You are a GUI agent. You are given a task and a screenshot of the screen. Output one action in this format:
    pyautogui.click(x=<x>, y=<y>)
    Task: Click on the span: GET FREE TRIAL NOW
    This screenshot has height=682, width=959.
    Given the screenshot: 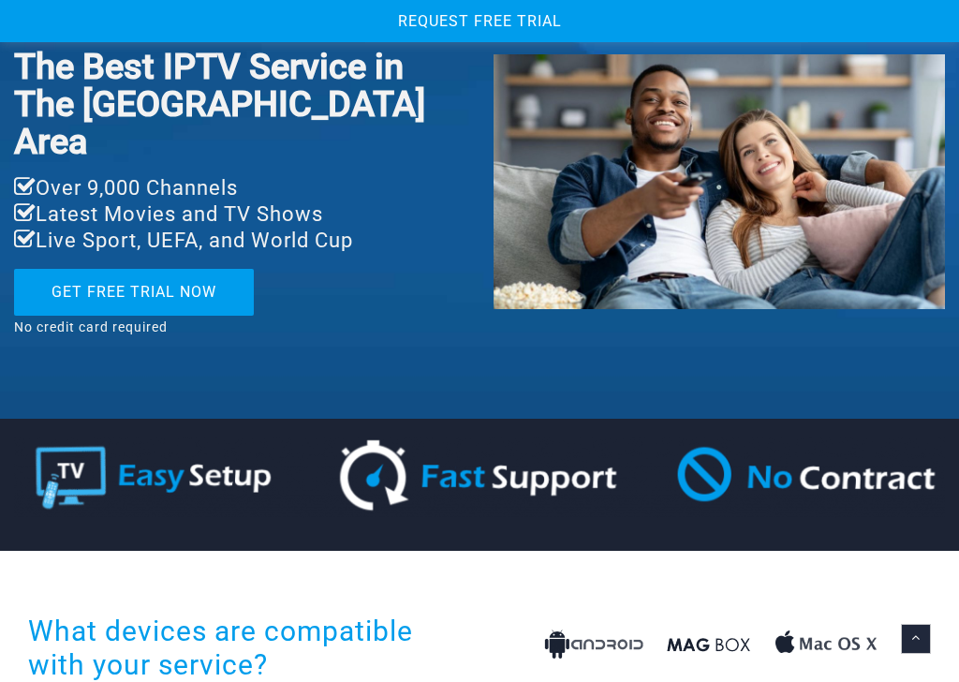 What is the action you would take?
    pyautogui.click(x=134, y=291)
    